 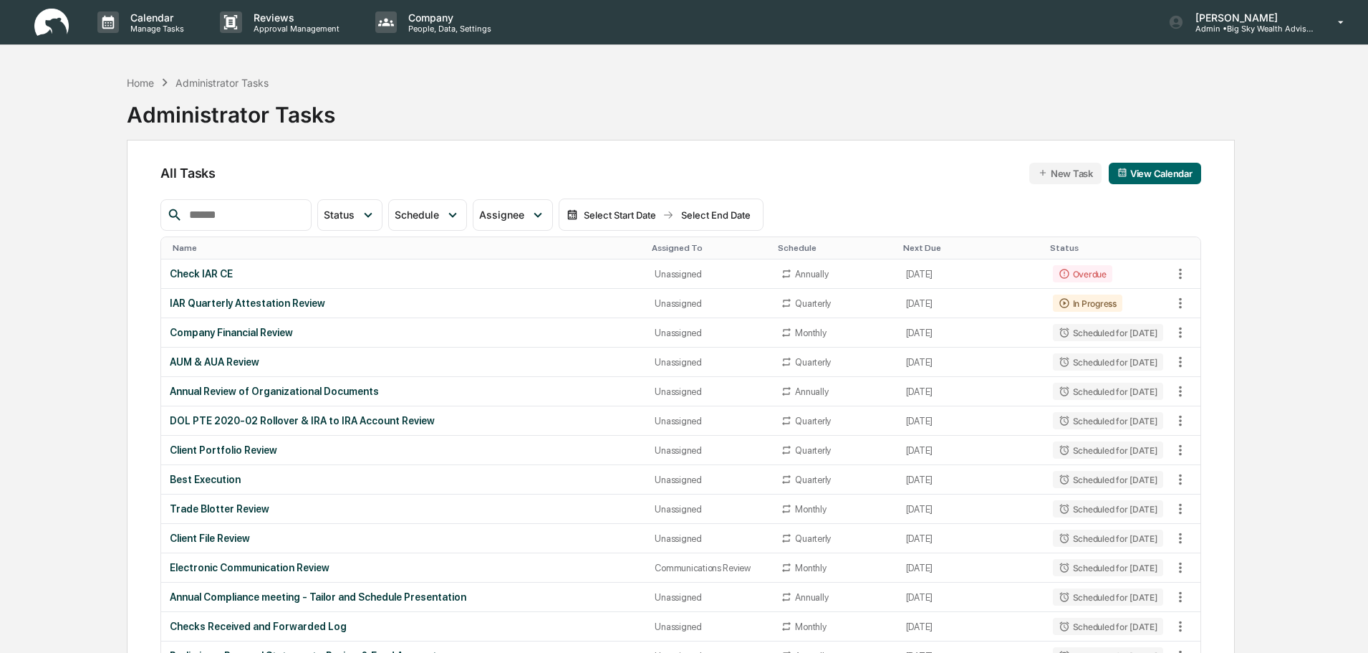 I want to click on p: Approval Management, so click(x=294, y=29).